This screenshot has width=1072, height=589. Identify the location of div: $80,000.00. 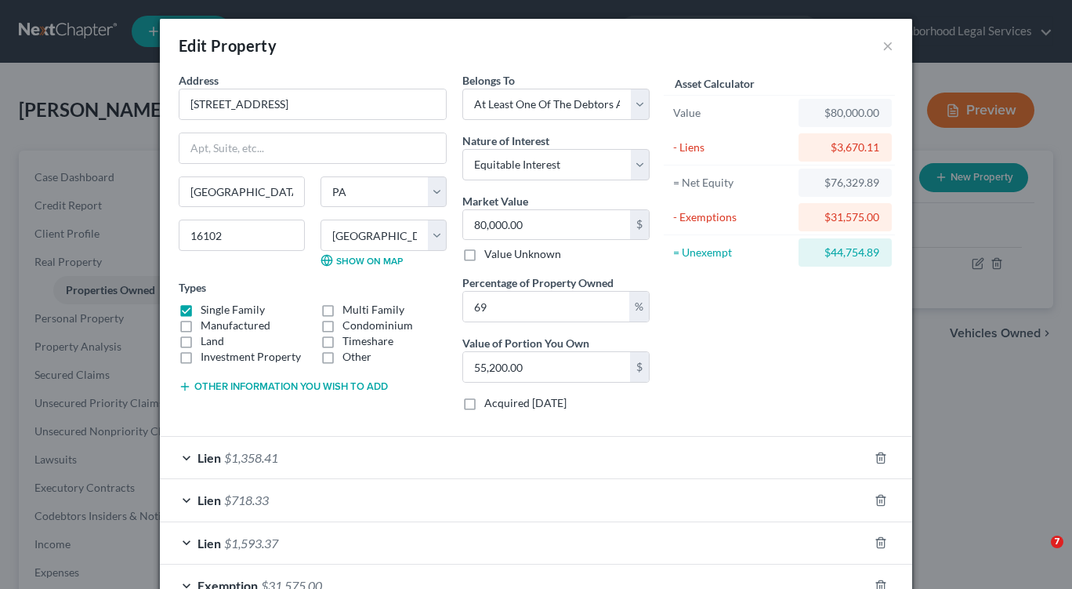
(845, 113).